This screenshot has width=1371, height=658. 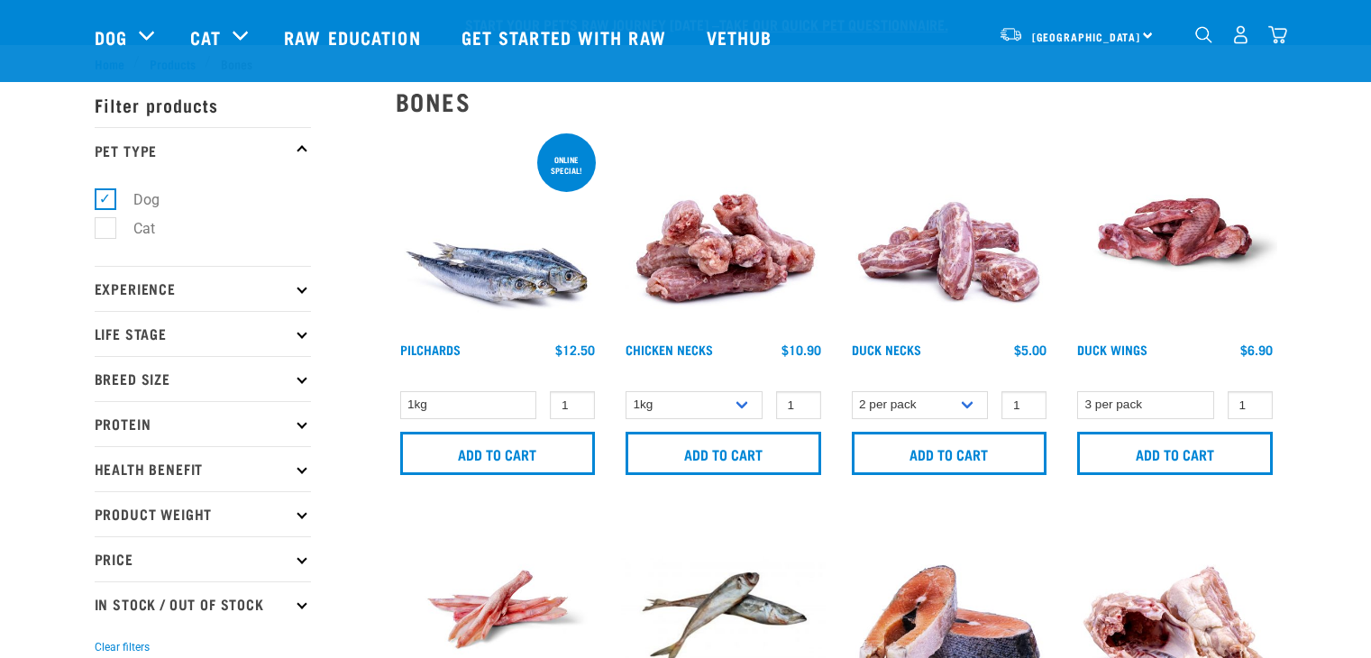 What do you see at coordinates (575, 350) in the screenshot?
I see `div: $12.50` at bounding box center [575, 350].